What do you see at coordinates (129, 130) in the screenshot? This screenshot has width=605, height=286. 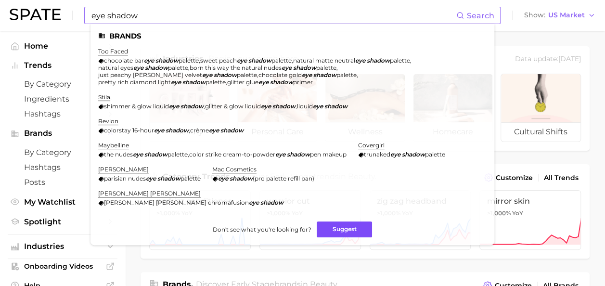 I see `span: colorstay 16-hour` at bounding box center [129, 130].